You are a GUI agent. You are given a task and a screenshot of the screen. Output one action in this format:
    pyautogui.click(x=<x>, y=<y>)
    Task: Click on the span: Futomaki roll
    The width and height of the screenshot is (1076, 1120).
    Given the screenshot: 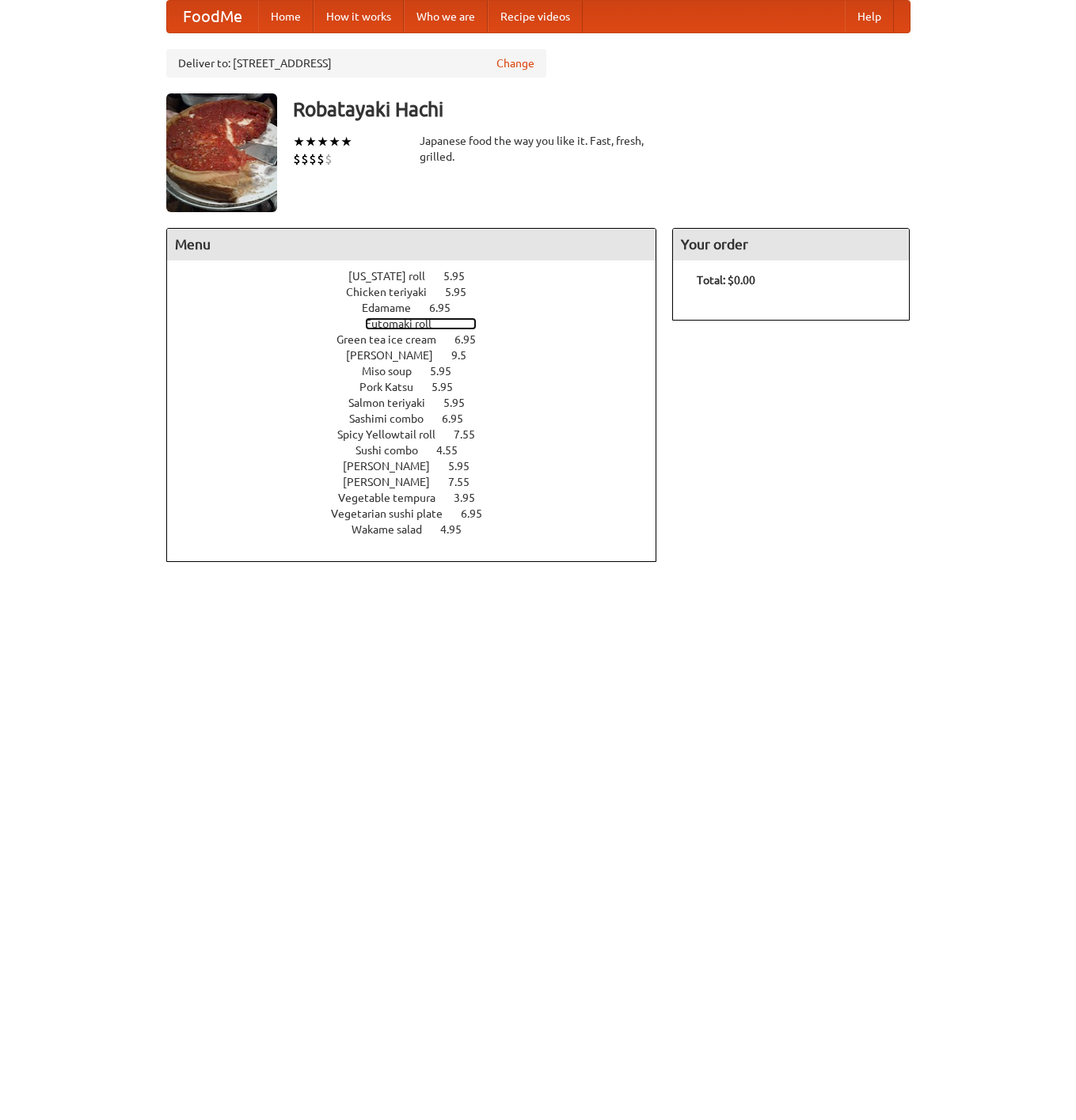 What is the action you would take?
    pyautogui.click(x=406, y=324)
    